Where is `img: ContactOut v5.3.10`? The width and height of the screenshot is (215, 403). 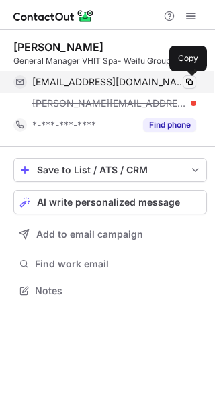
img: ContactOut v5.3.10 is located at coordinates (54, 16).